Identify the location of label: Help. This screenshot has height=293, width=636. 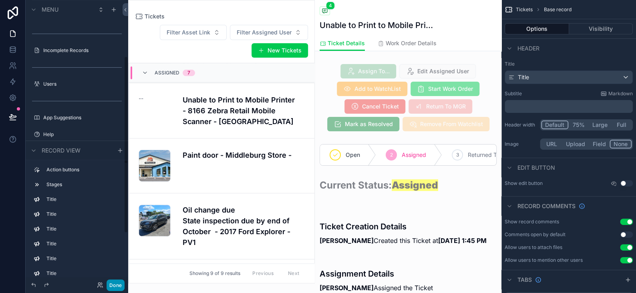
(81, 135).